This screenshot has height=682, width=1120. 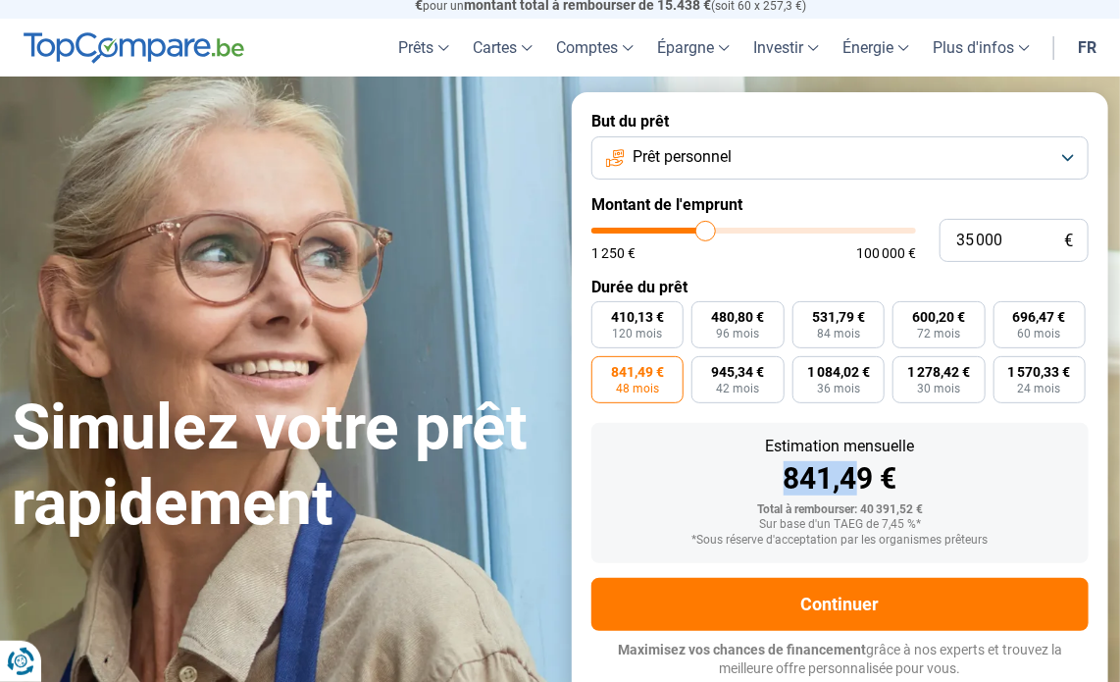 What do you see at coordinates (424, 47) in the screenshot?
I see `a: Prêts` at bounding box center [424, 47].